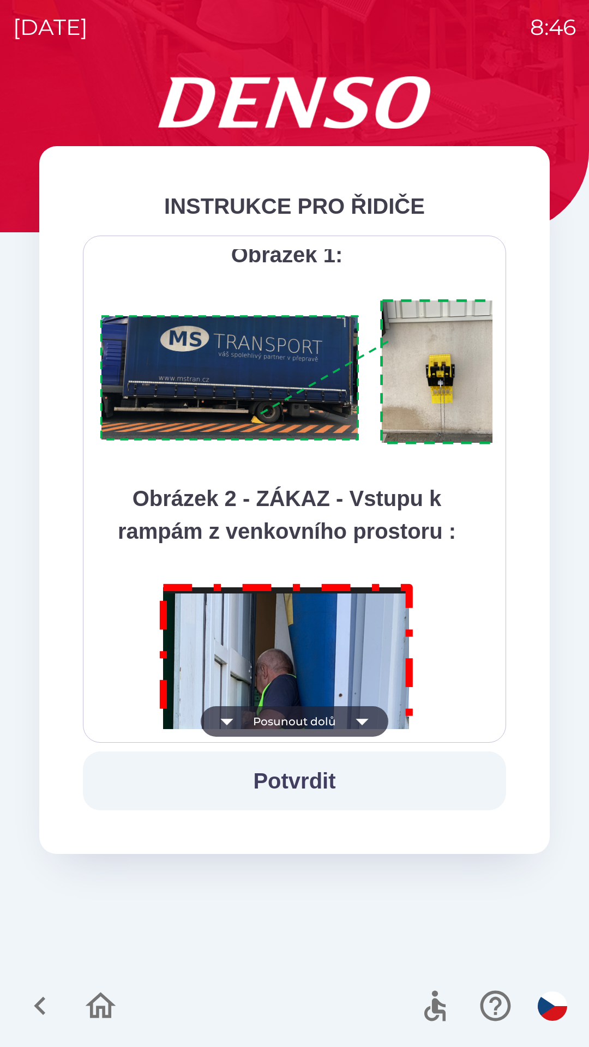 This screenshot has width=589, height=1047. What do you see at coordinates (295, 722) in the screenshot?
I see `button: Posunout dolů` at bounding box center [295, 722].